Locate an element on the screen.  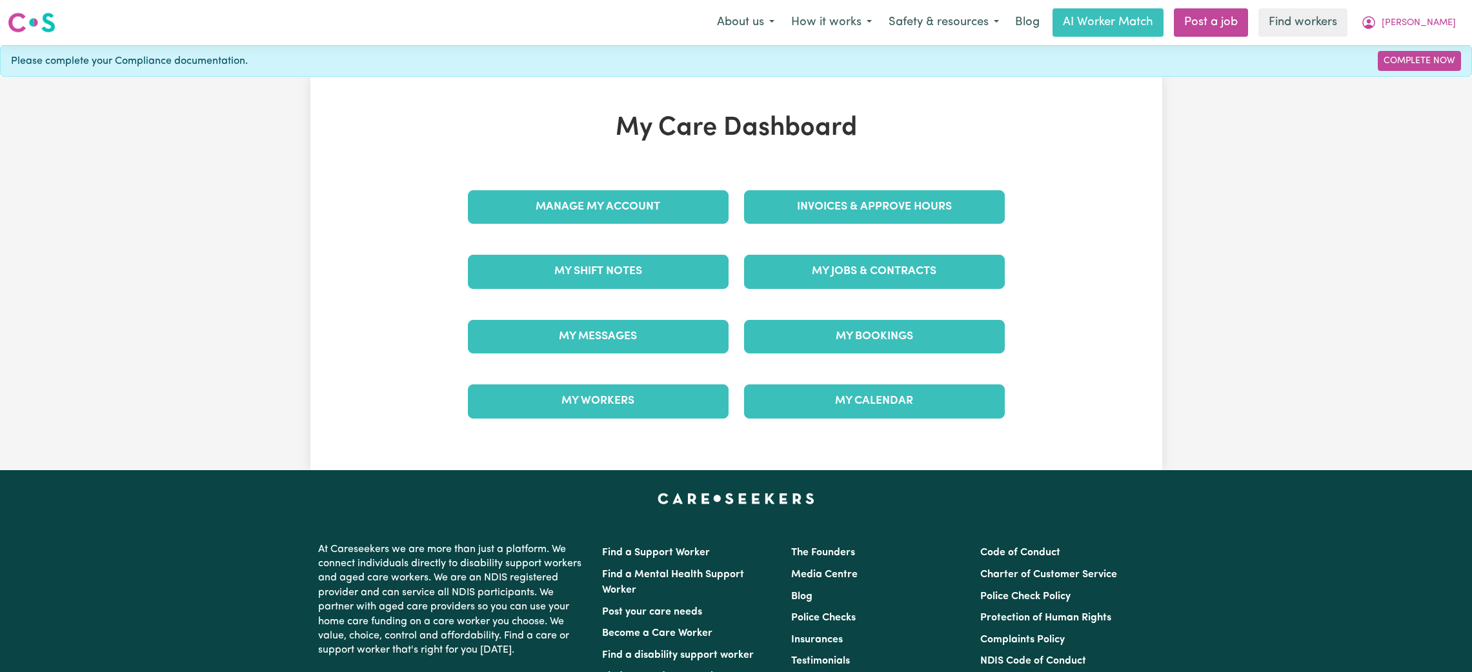
a: Protection of Human Rights is located at coordinates (1045, 618).